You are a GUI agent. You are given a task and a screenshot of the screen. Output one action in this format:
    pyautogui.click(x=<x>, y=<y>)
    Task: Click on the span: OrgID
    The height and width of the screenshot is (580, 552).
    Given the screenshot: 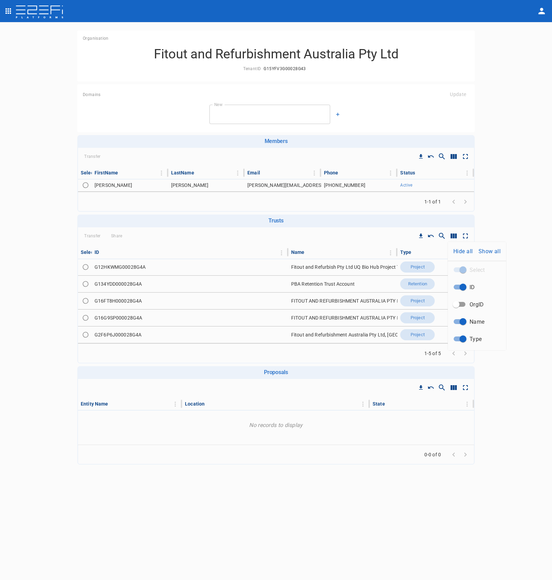 What is the action you would take?
    pyautogui.click(x=477, y=304)
    